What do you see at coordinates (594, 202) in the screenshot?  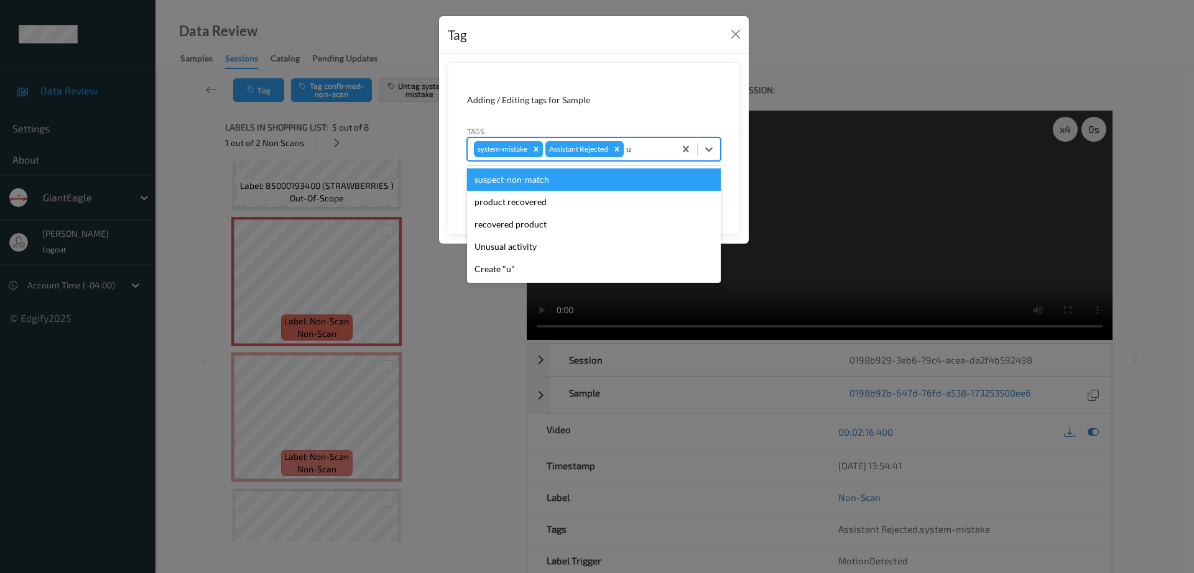 I see `div: product recovered` at bounding box center [594, 202].